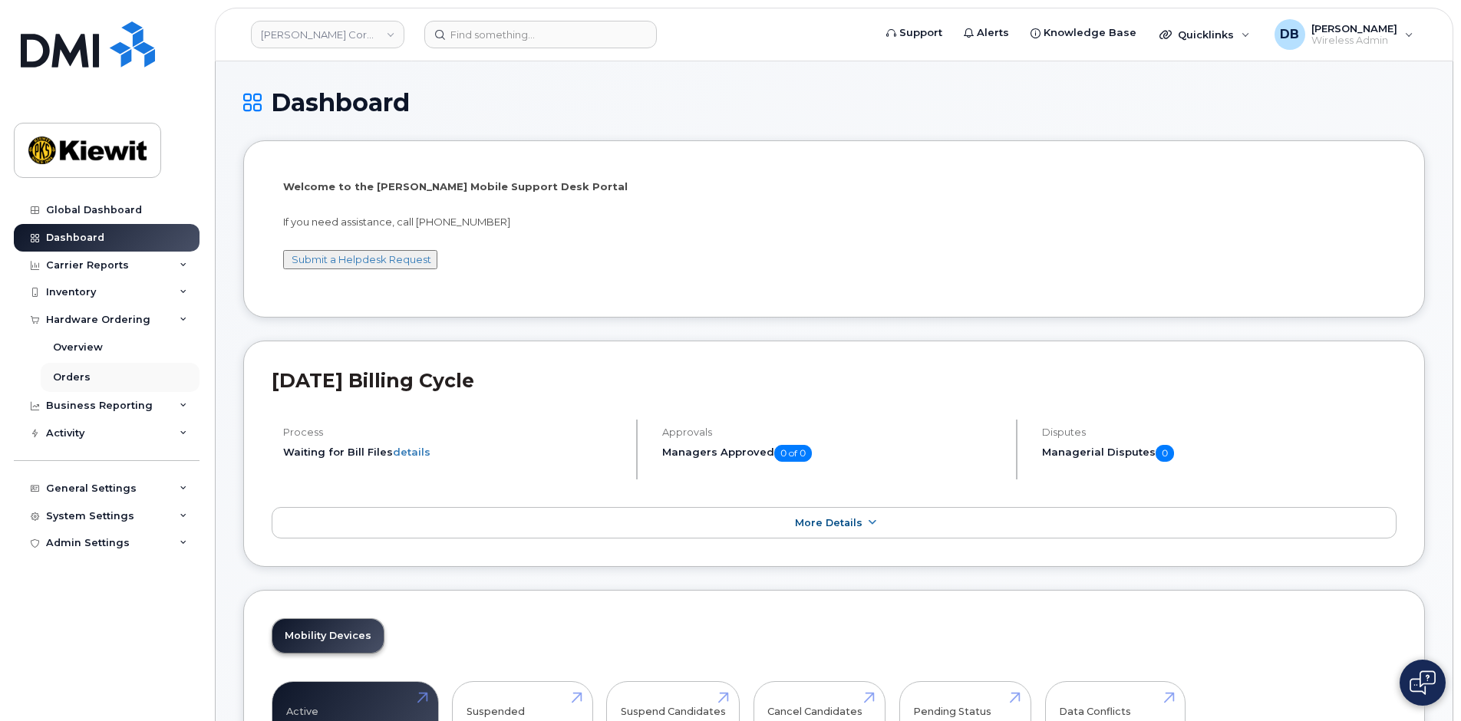 The width and height of the screenshot is (1461, 721). I want to click on li: Waiting for Bill Files, so click(453, 452).